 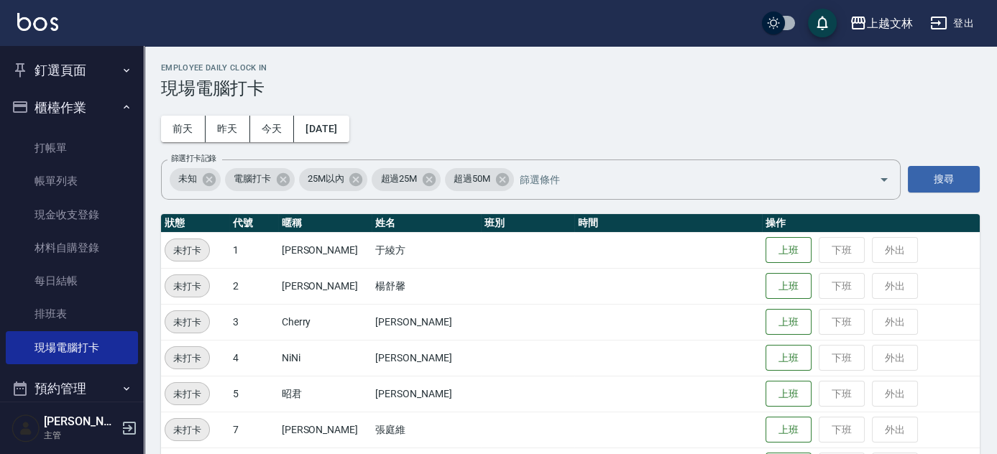 I want to click on td: 張庭維, so click(x=426, y=430).